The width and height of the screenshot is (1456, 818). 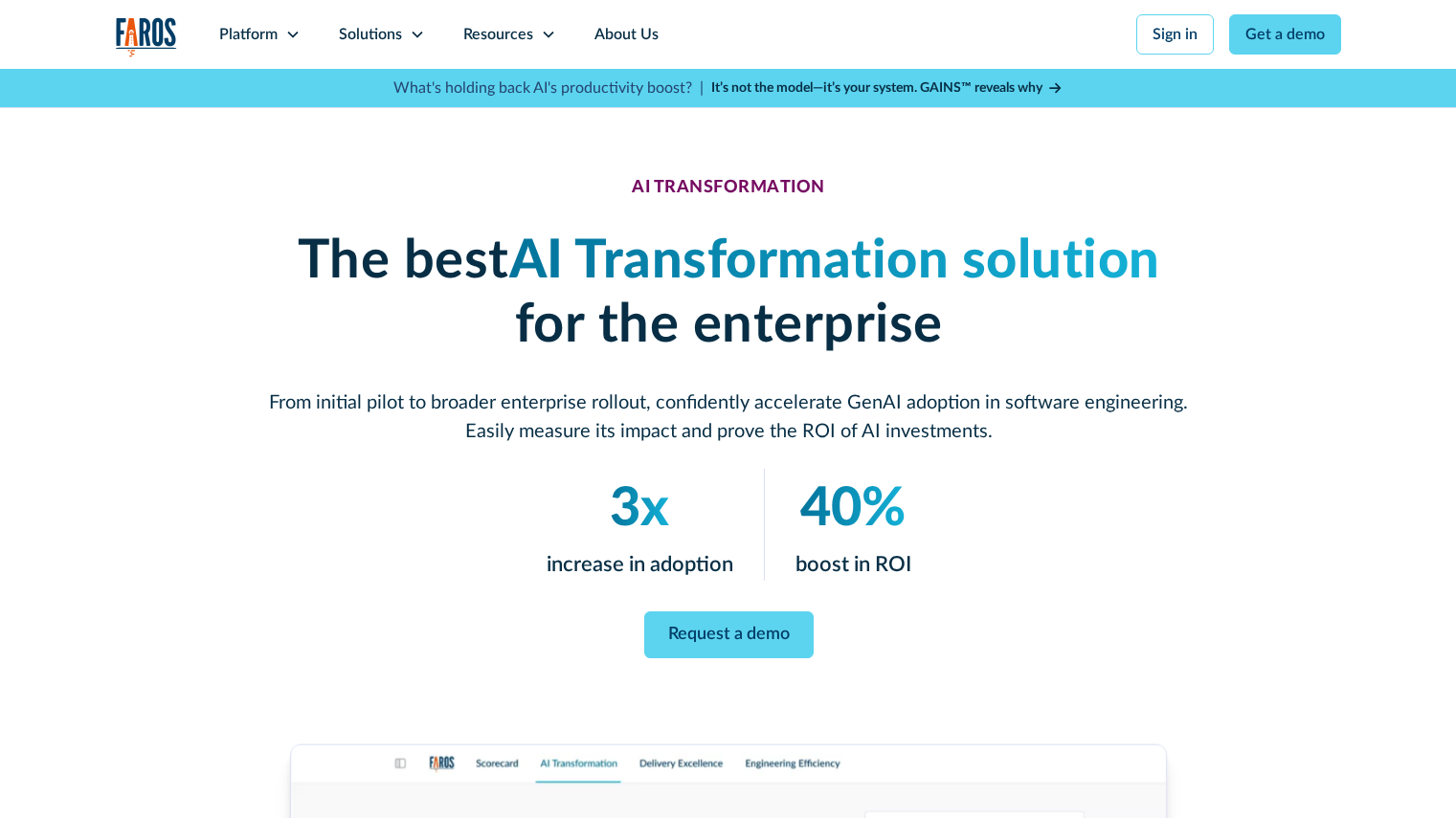 I want to click on div: Resources, so click(x=498, y=35).